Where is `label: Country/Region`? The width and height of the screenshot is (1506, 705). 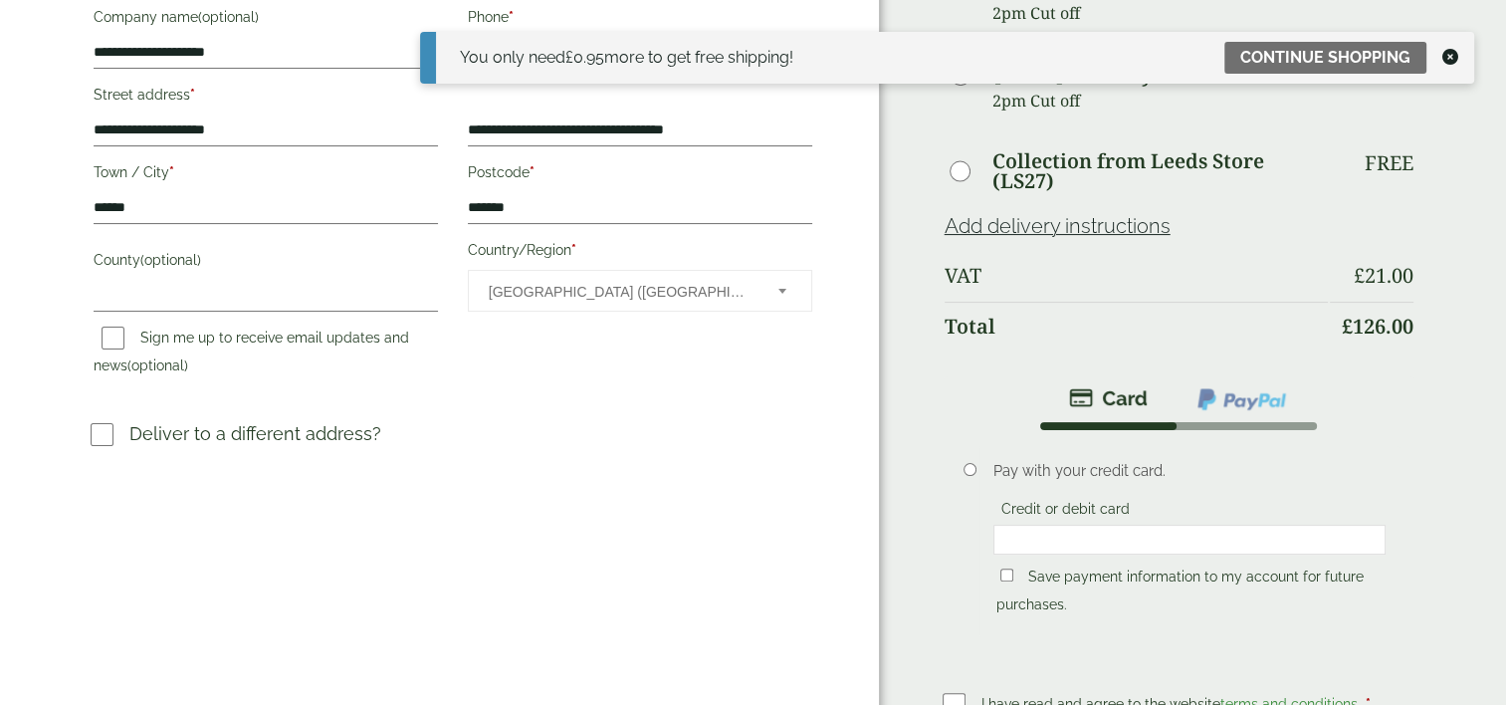 label: Country/Region is located at coordinates (640, 253).